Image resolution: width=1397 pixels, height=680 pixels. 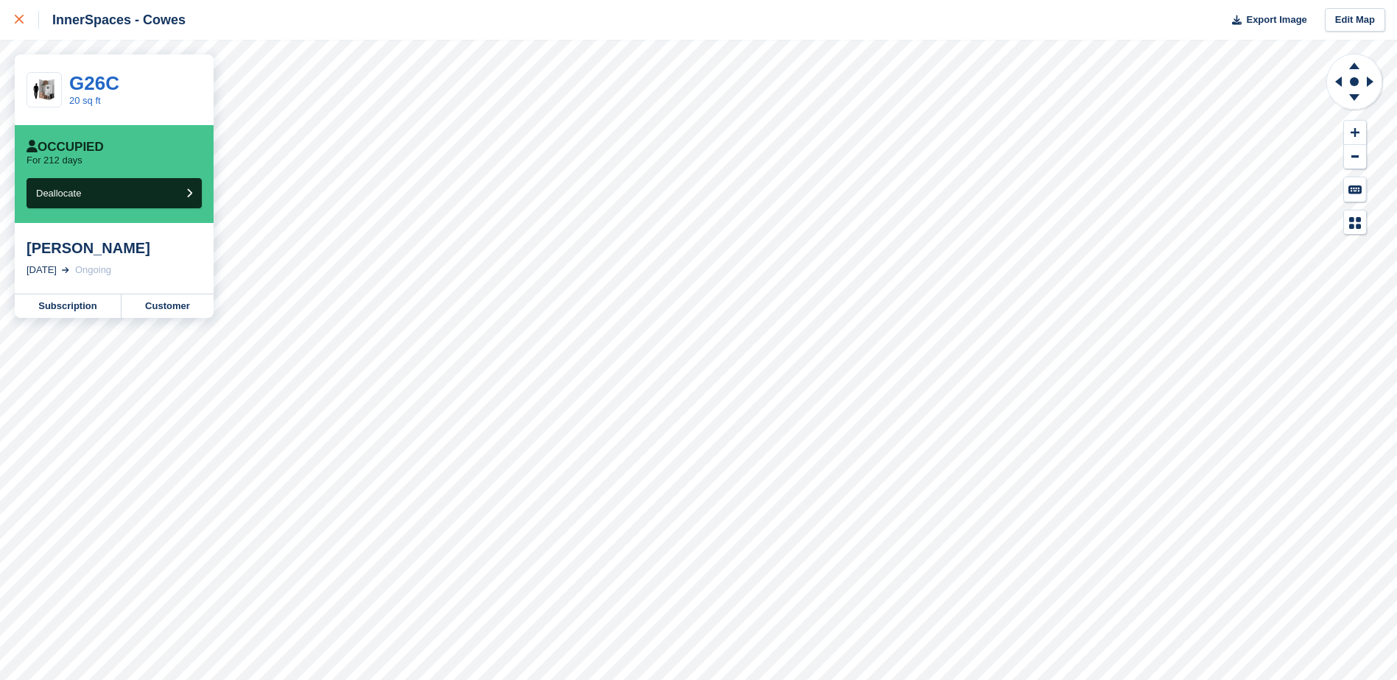 What do you see at coordinates (167, 306) in the screenshot?
I see `a: Customer` at bounding box center [167, 306].